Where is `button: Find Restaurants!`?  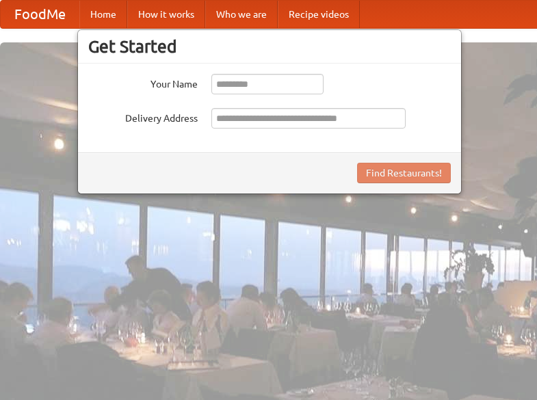
button: Find Restaurants! is located at coordinates (403, 173).